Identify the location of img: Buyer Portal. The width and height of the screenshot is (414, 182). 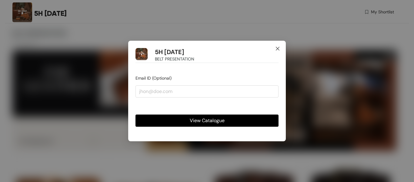
(142, 54).